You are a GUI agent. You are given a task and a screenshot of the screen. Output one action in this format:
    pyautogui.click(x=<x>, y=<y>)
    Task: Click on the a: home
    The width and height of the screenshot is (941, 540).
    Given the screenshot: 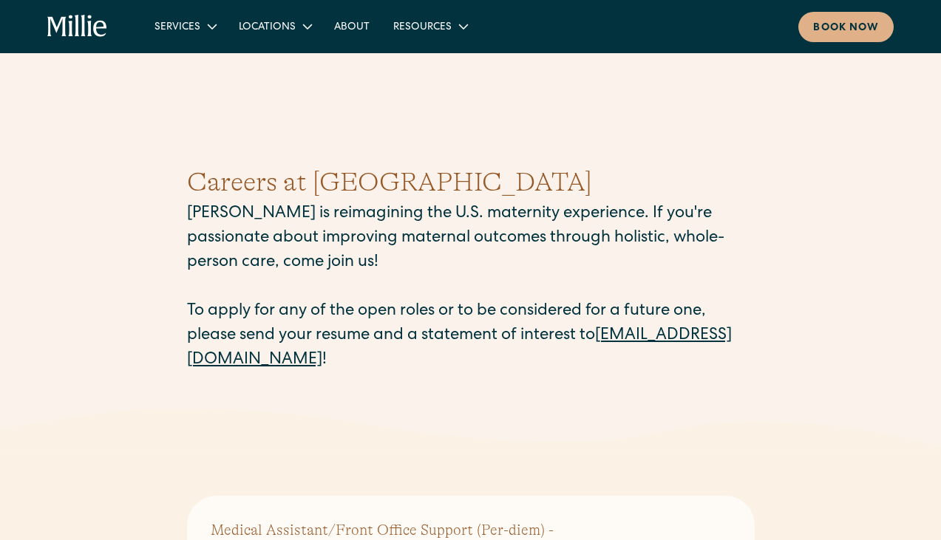 What is the action you would take?
    pyautogui.click(x=78, y=27)
    